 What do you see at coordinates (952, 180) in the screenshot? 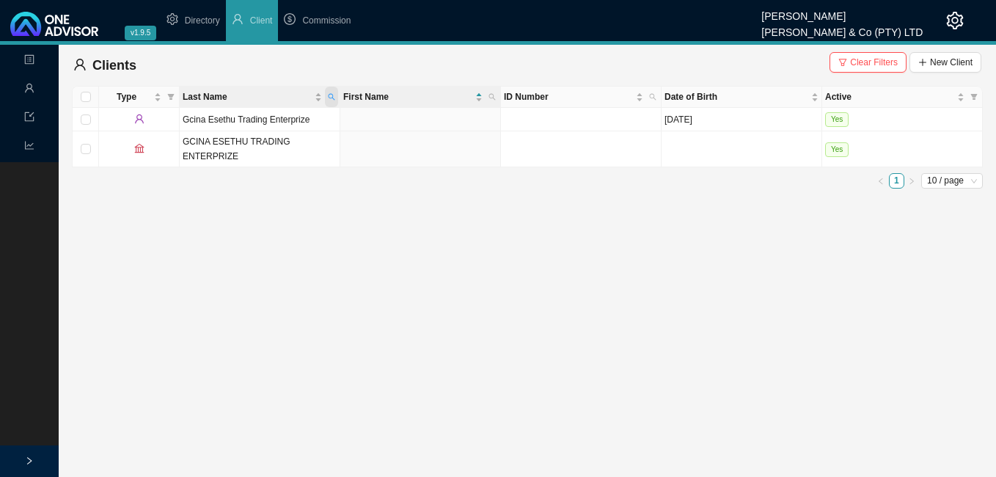
I see `span: 10 / page` at bounding box center [952, 180].